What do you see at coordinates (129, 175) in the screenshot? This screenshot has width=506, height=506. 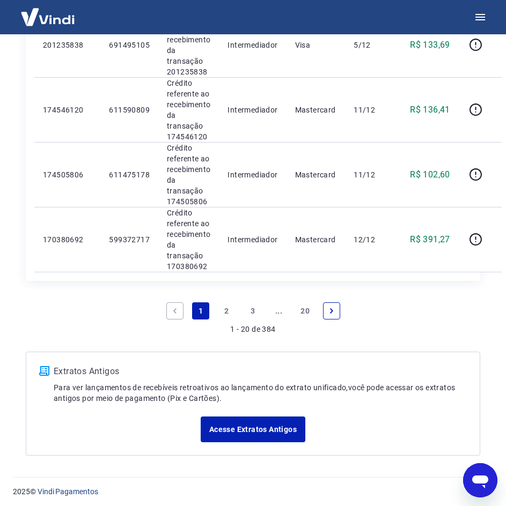 I see `p: 611475178` at bounding box center [129, 175].